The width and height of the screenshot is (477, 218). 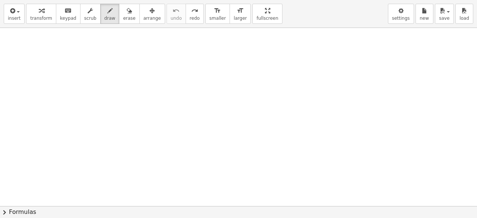 I want to click on button: load, so click(x=464, y=14).